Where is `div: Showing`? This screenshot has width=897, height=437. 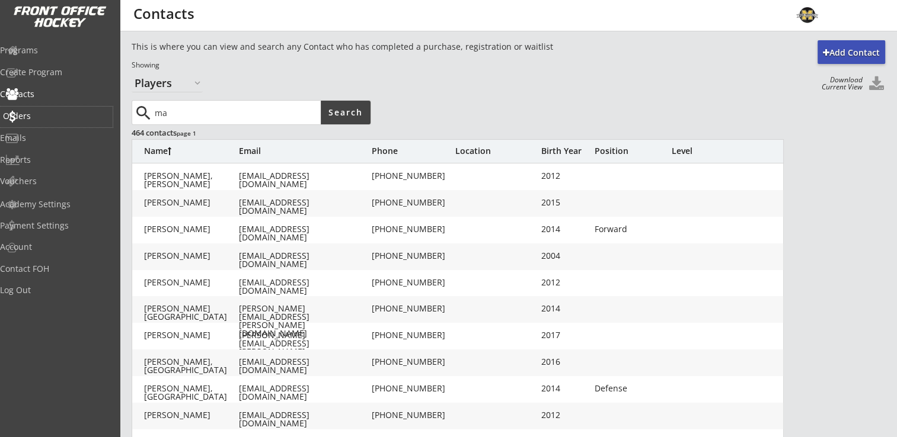
div: Showing is located at coordinates (381, 65).